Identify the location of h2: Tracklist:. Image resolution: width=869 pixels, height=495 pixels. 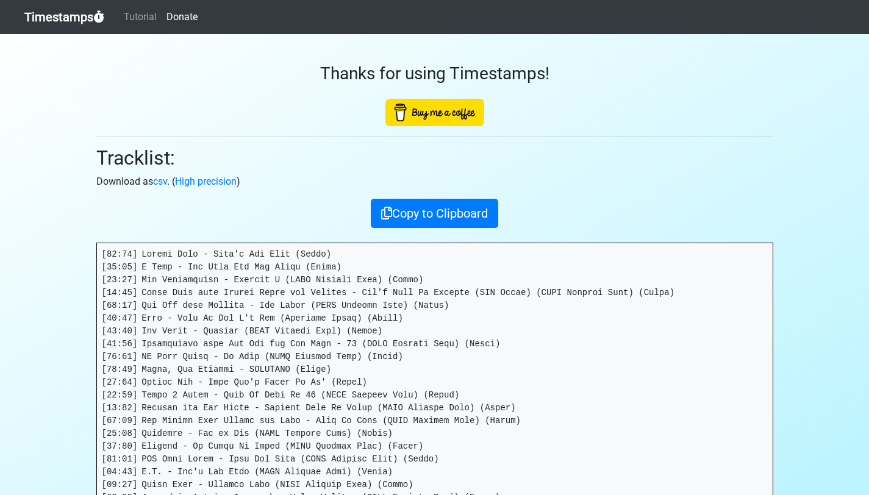
(435, 158).